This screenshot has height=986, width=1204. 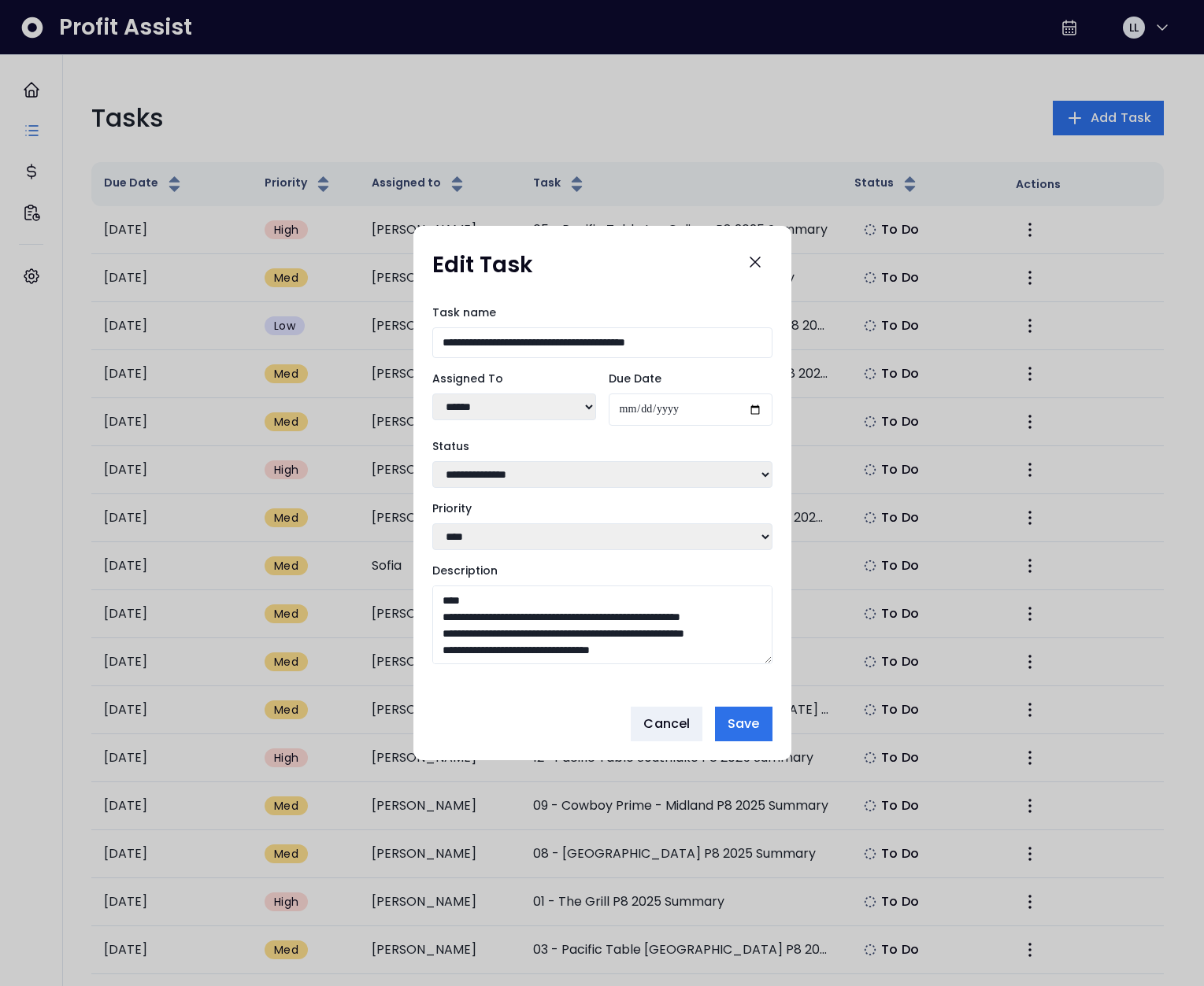 I want to click on span: Save, so click(x=743, y=724).